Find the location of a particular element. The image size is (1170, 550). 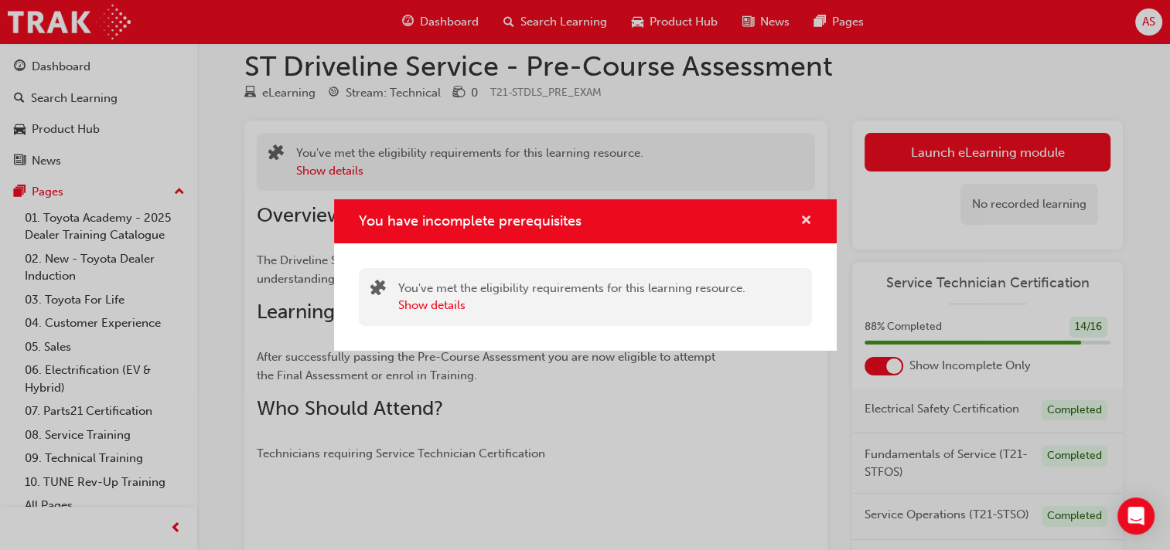

div: Open Intercom Messenger is located at coordinates (1136, 516).